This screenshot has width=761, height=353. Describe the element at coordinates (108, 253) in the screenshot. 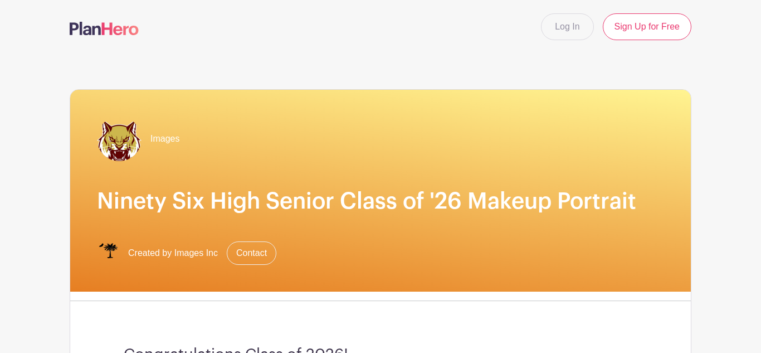

I see `img: IMAGES%20logo%20transparenT%20PNG%20s.png` at that location.